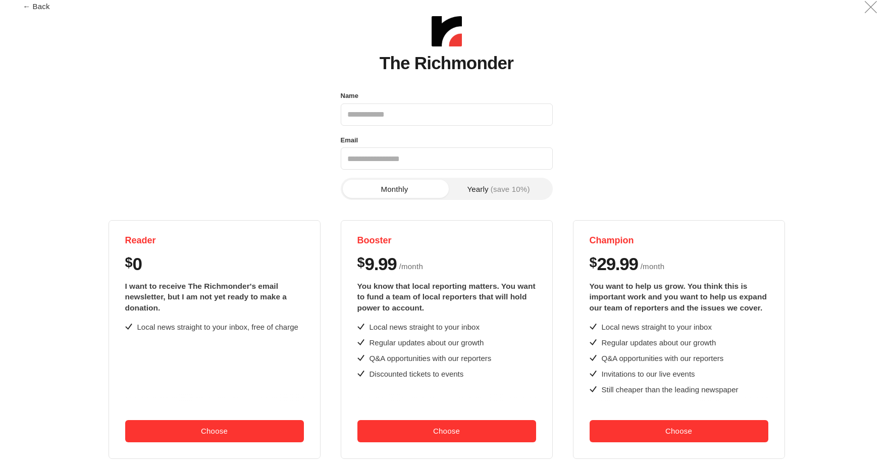  Describe the element at coordinates (447, 159) in the screenshot. I see `input: Email` at that location.